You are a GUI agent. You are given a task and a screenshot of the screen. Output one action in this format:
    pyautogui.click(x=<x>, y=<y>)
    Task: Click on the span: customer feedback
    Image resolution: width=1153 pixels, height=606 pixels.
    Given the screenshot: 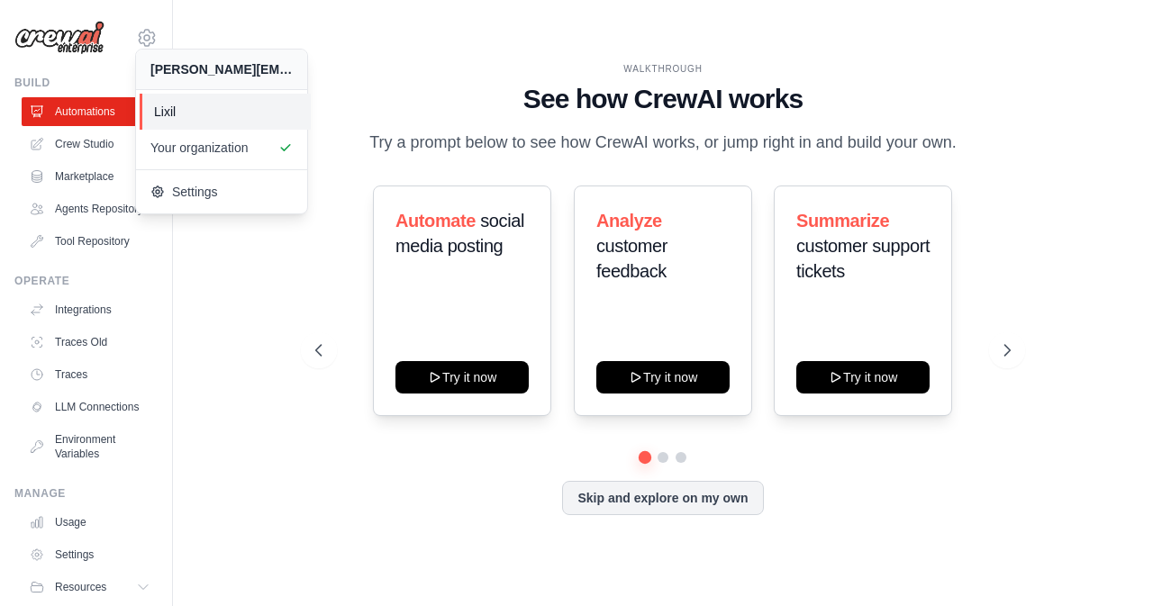 What is the action you would take?
    pyautogui.click(x=631, y=259)
    